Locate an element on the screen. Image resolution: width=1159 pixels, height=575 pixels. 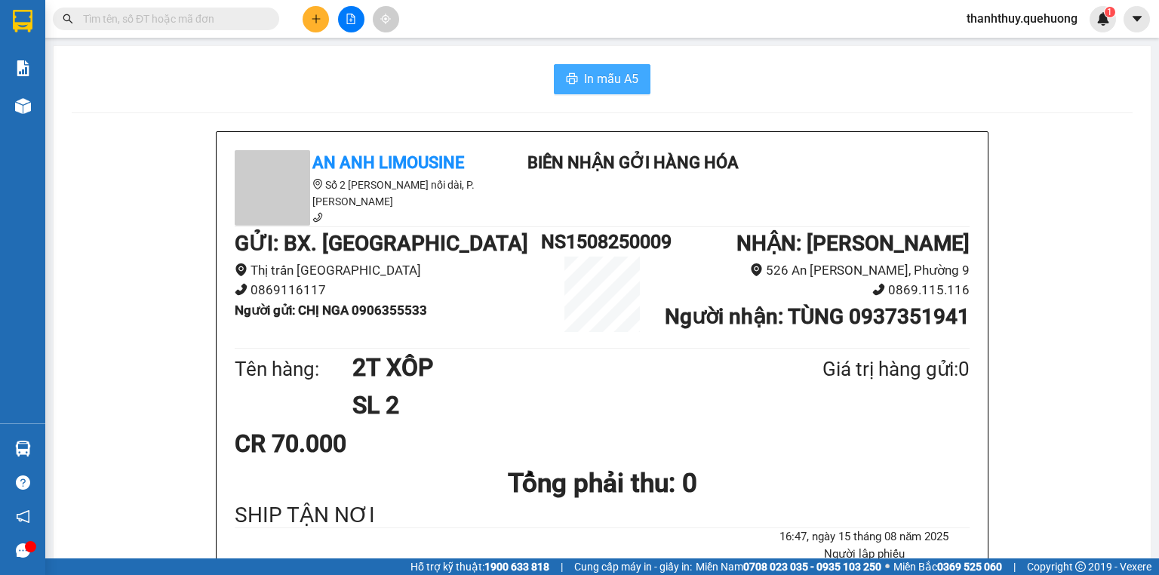
b: Người gửi : CHỊ NGA 0906355533 is located at coordinates (331, 310).